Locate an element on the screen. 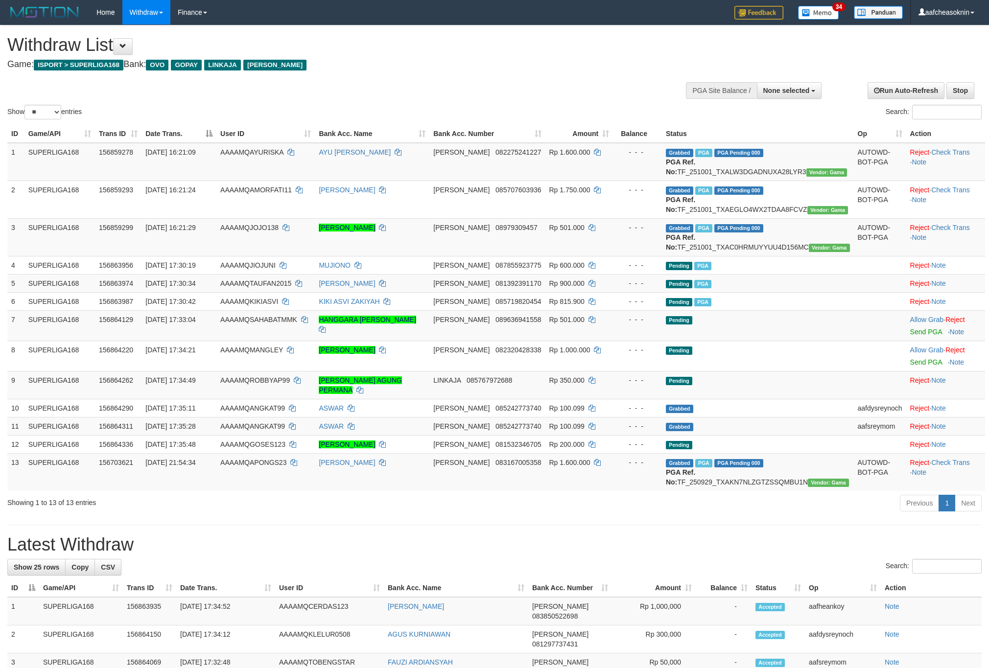 This screenshot has height=668, width=989. h1: Withdraw List is located at coordinates (329, 45).